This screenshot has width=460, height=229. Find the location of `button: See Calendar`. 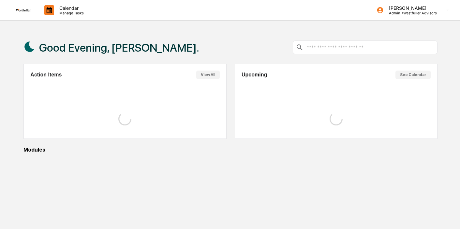

button: See Calendar is located at coordinates (413, 75).